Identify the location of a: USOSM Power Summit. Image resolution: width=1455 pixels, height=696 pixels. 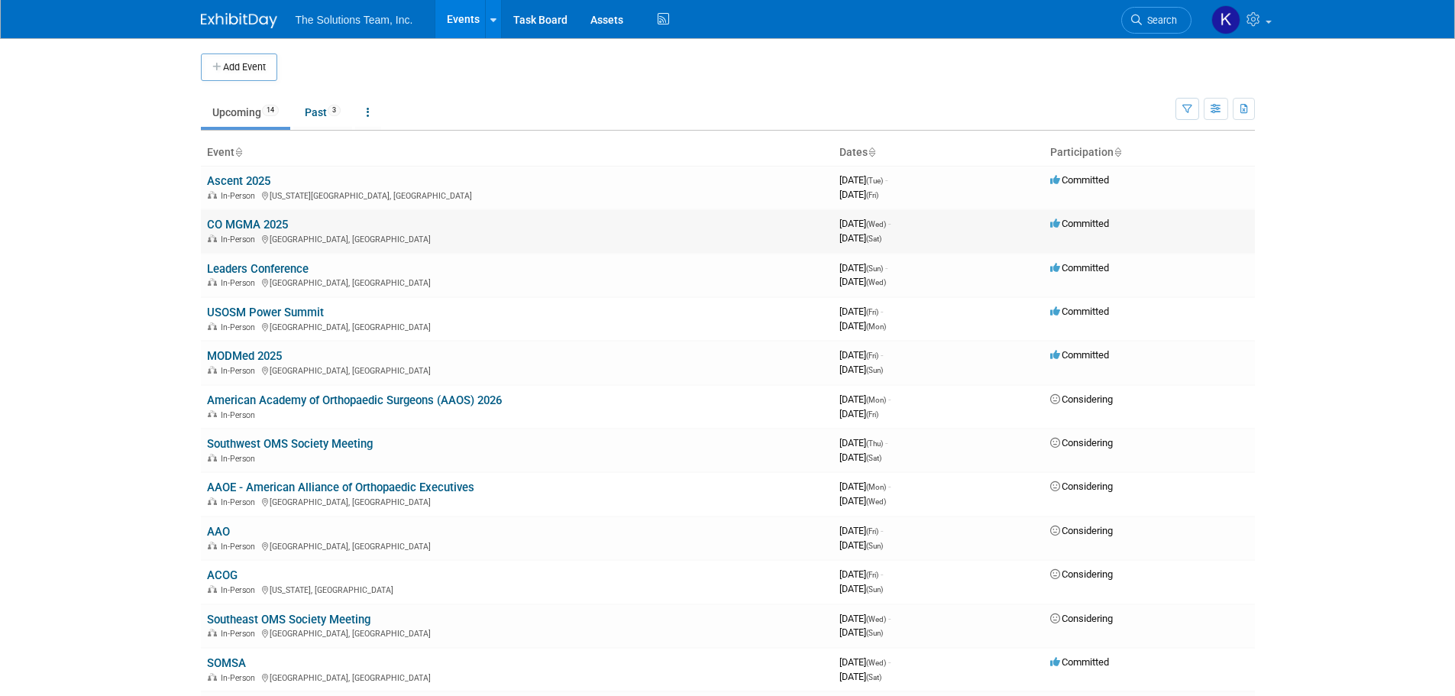
(265, 312).